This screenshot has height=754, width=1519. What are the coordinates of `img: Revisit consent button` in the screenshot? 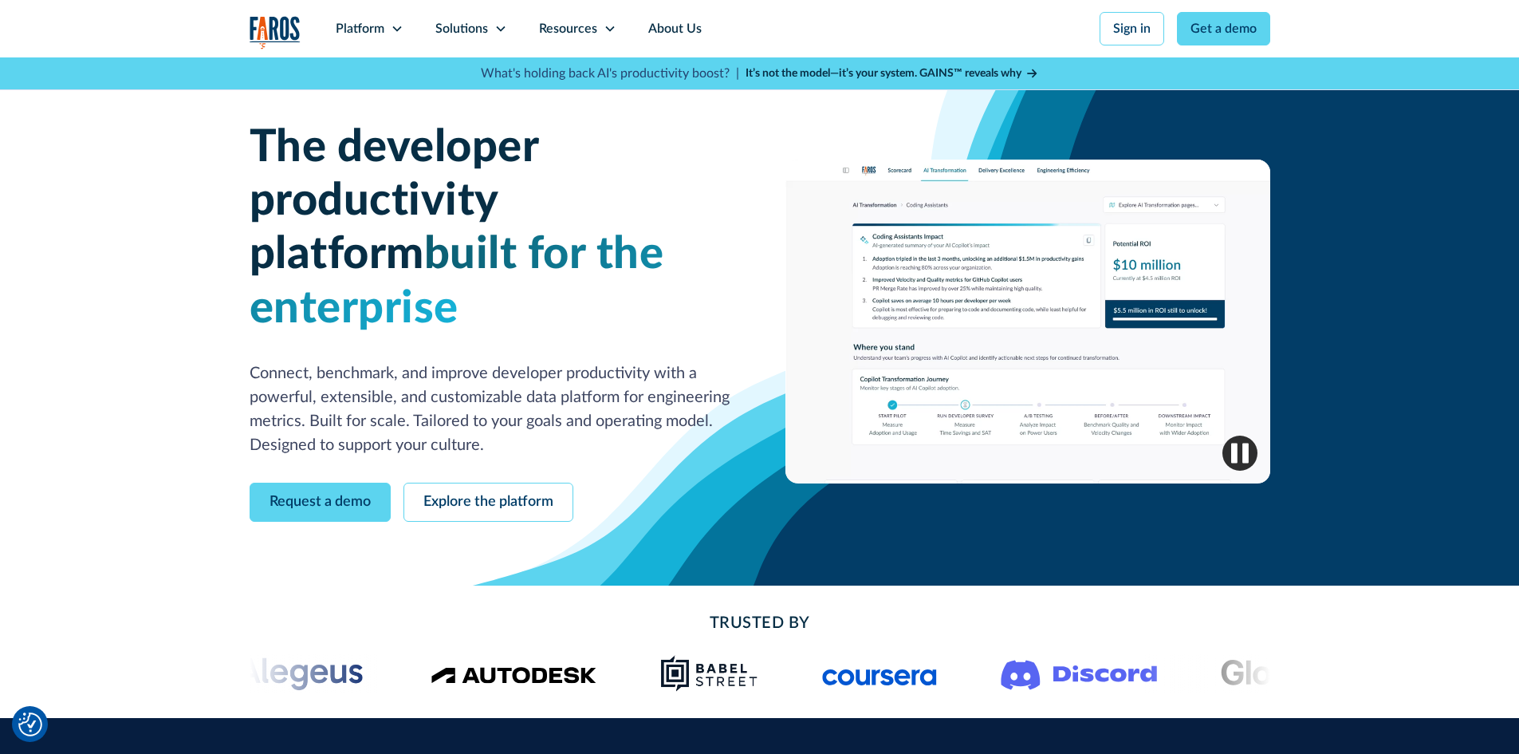 It's located at (30, 724).